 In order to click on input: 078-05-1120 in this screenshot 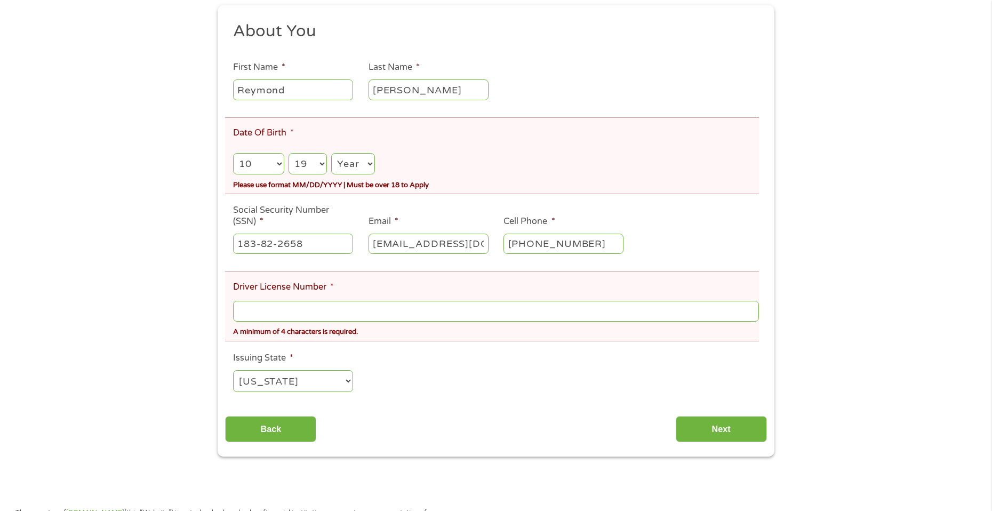, I will do `click(293, 244)`.